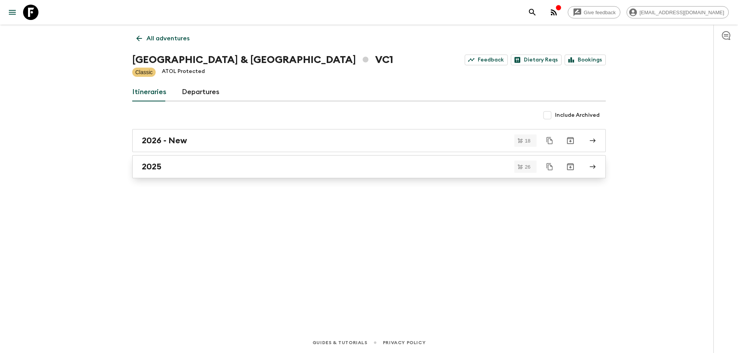 Image resolution: width=738 pixels, height=353 pixels. Describe the element at coordinates (151, 167) in the screenshot. I see `h2: 2025` at that location.